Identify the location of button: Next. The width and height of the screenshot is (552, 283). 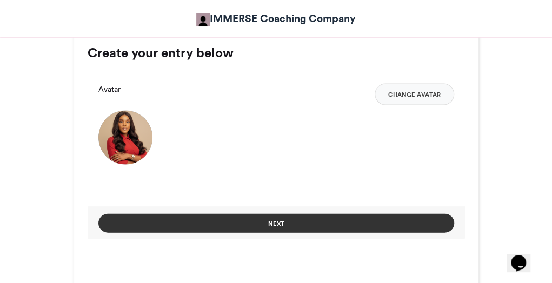
(276, 223).